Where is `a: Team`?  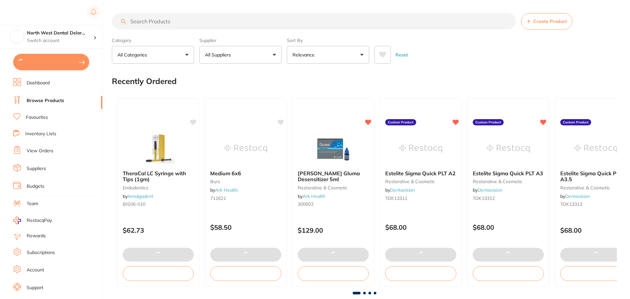
a: Team is located at coordinates (32, 204).